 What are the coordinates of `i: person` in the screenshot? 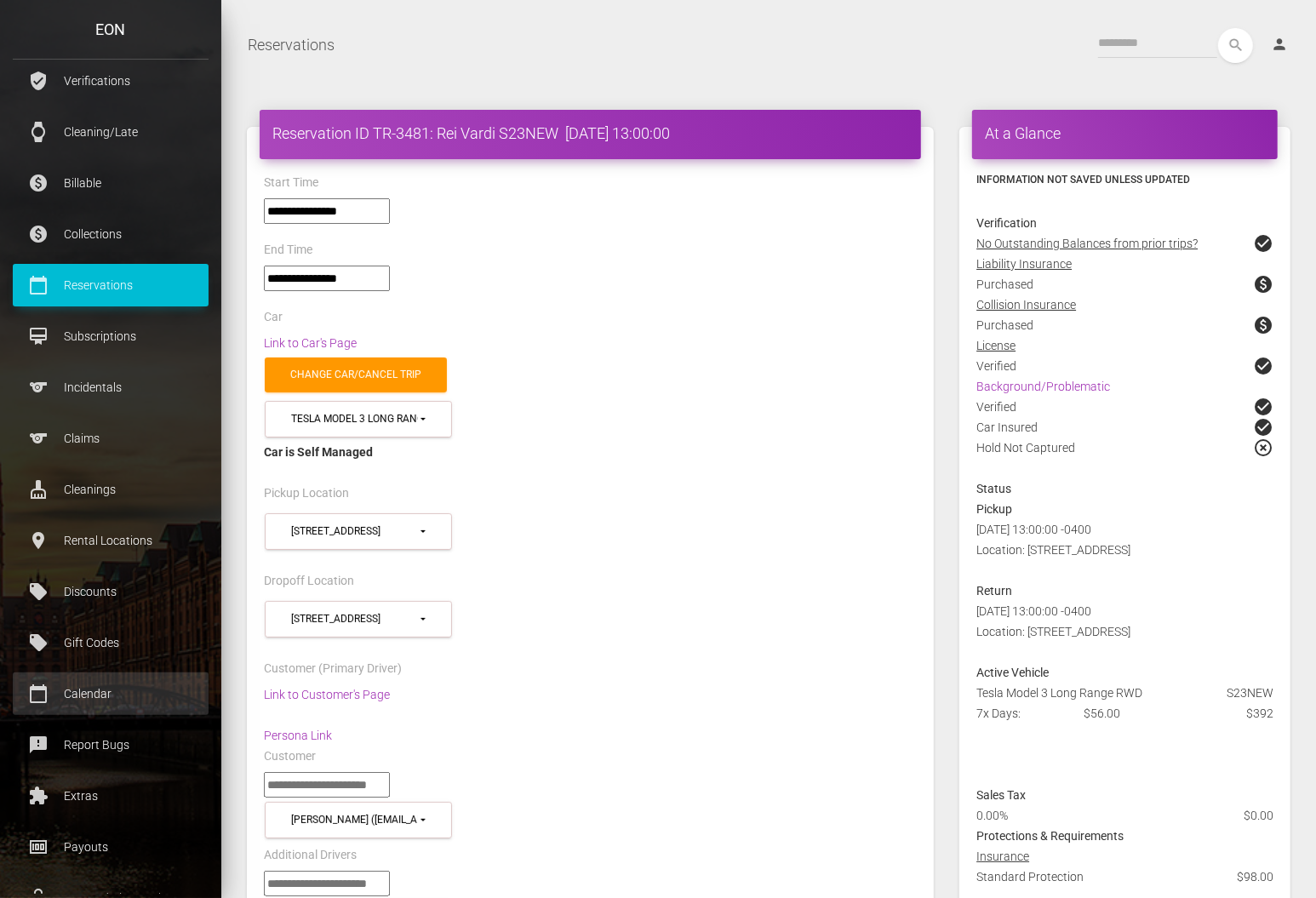 It's located at (1279, 44).